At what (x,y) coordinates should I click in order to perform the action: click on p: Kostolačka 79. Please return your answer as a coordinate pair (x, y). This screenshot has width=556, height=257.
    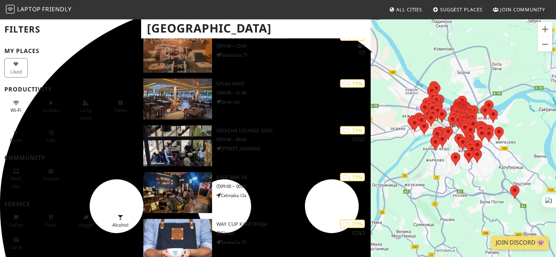
    Looking at the image, I should click on (294, 55).